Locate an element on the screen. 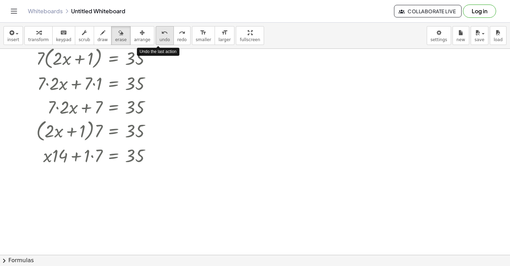 The image size is (510, 266). i: undo is located at coordinates (164, 33).